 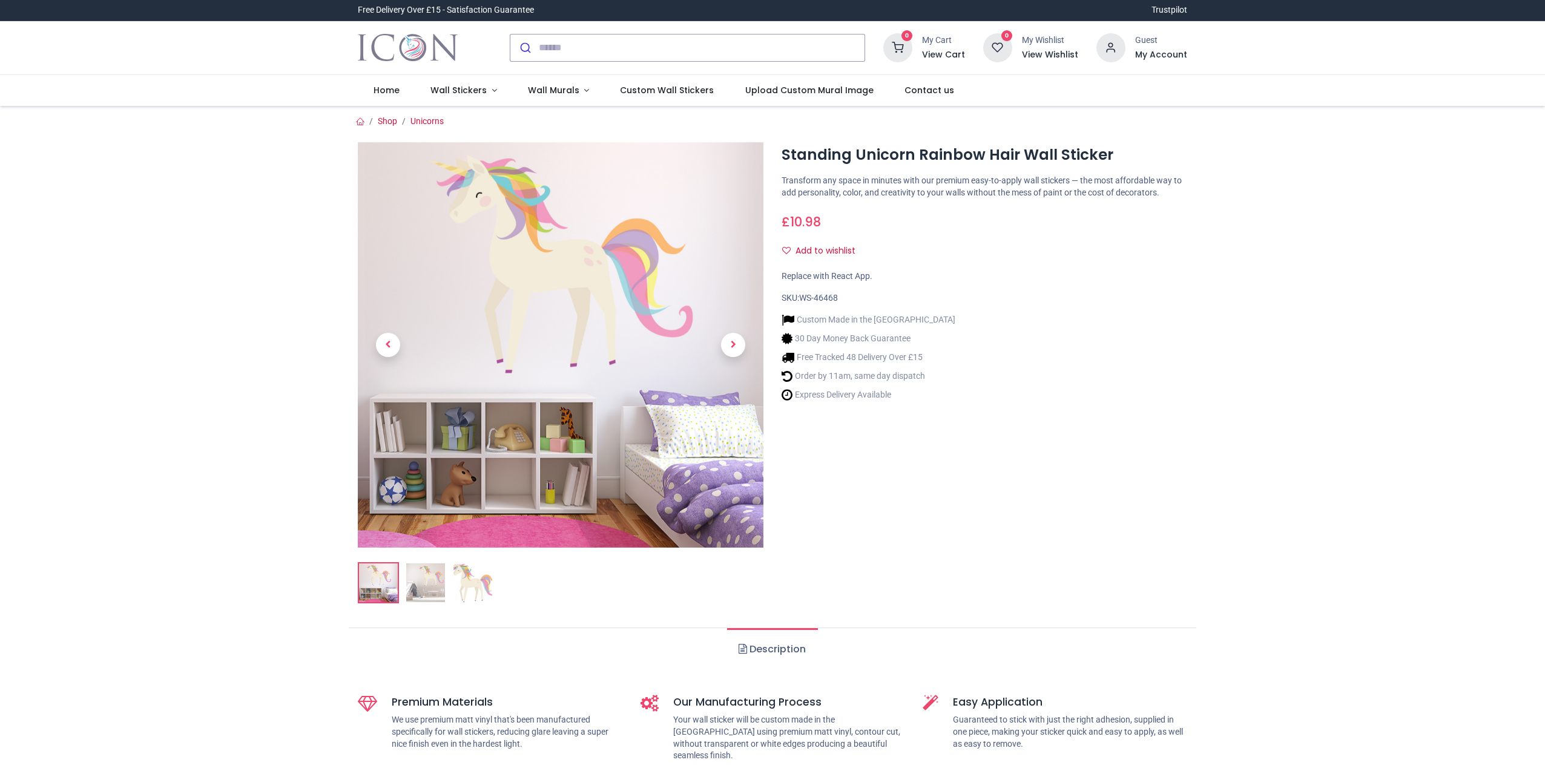 I want to click on p: We use premium matt vinyl that's been manufactured specifically for wall stickers, reducing glare..., so click(x=507, y=732).